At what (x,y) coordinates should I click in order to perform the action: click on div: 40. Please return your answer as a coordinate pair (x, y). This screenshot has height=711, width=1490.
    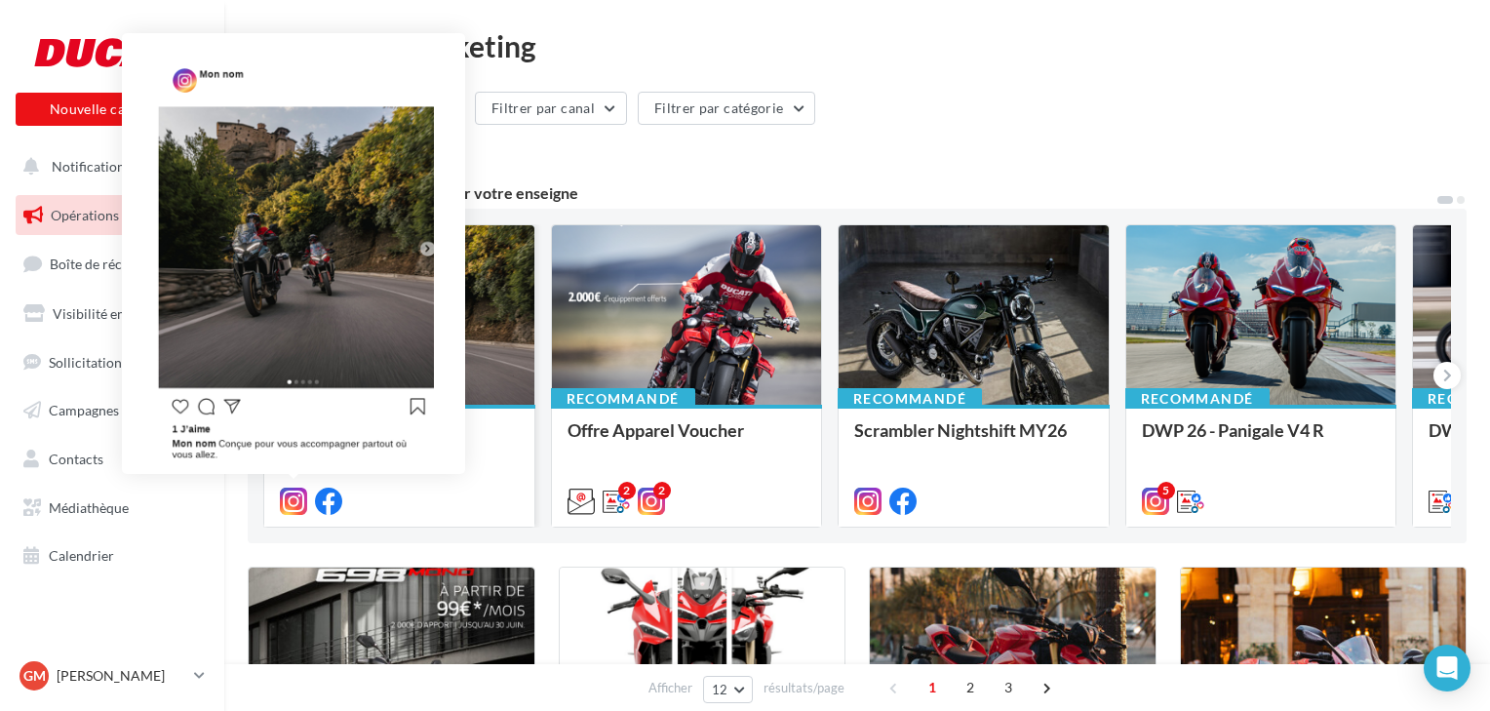
    Looking at the image, I should click on (302, 151).